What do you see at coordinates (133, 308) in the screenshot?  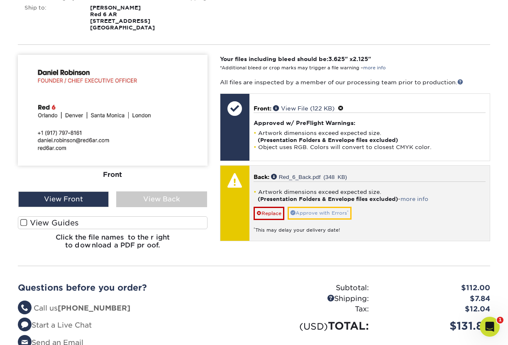 I see `li: Call us` at bounding box center [133, 308].